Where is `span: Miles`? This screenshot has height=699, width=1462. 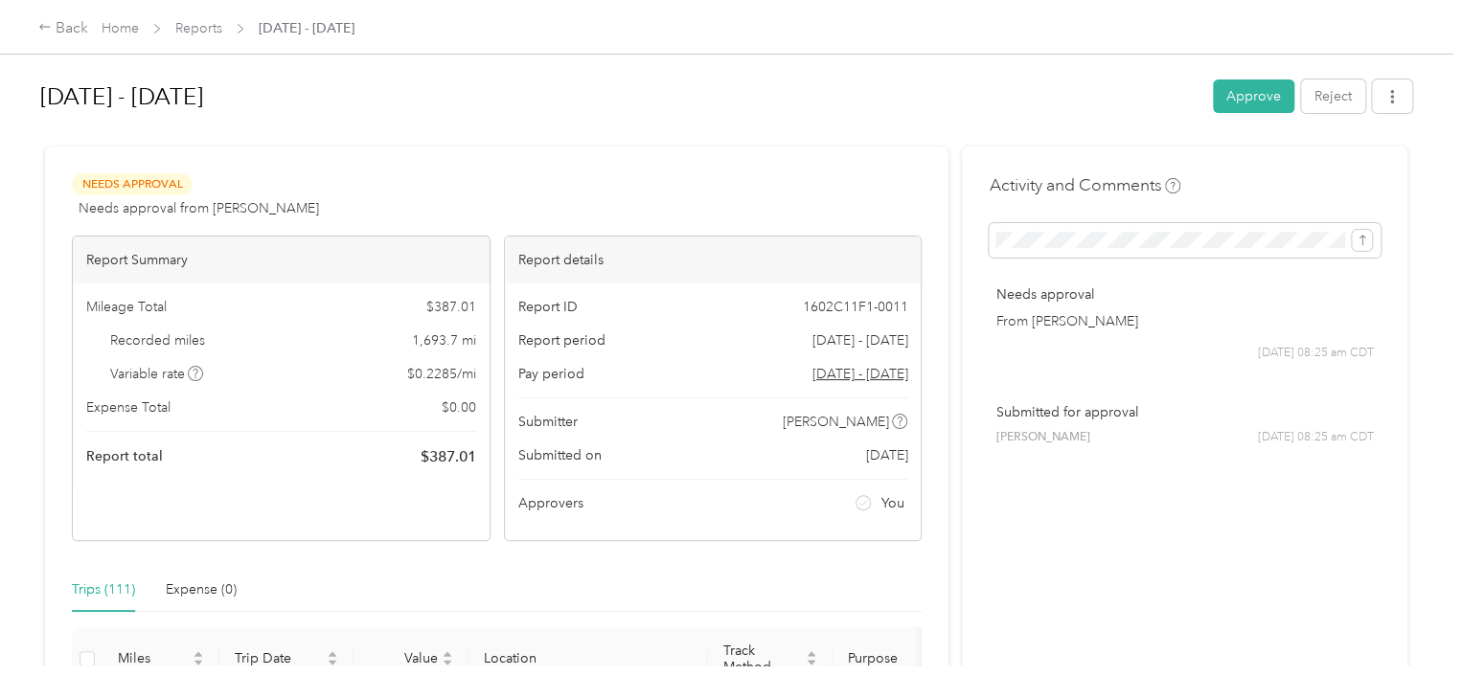 span: Miles is located at coordinates (153, 658).